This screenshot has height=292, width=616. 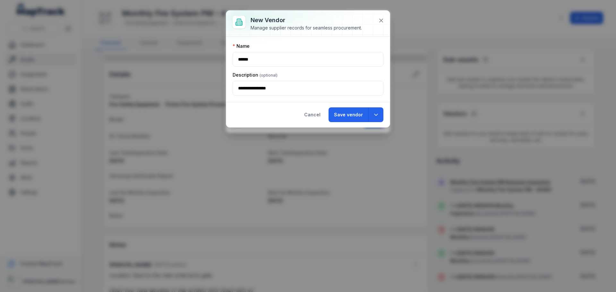 What do you see at coordinates (312, 115) in the screenshot?
I see `button: Cancel` at bounding box center [312, 115].